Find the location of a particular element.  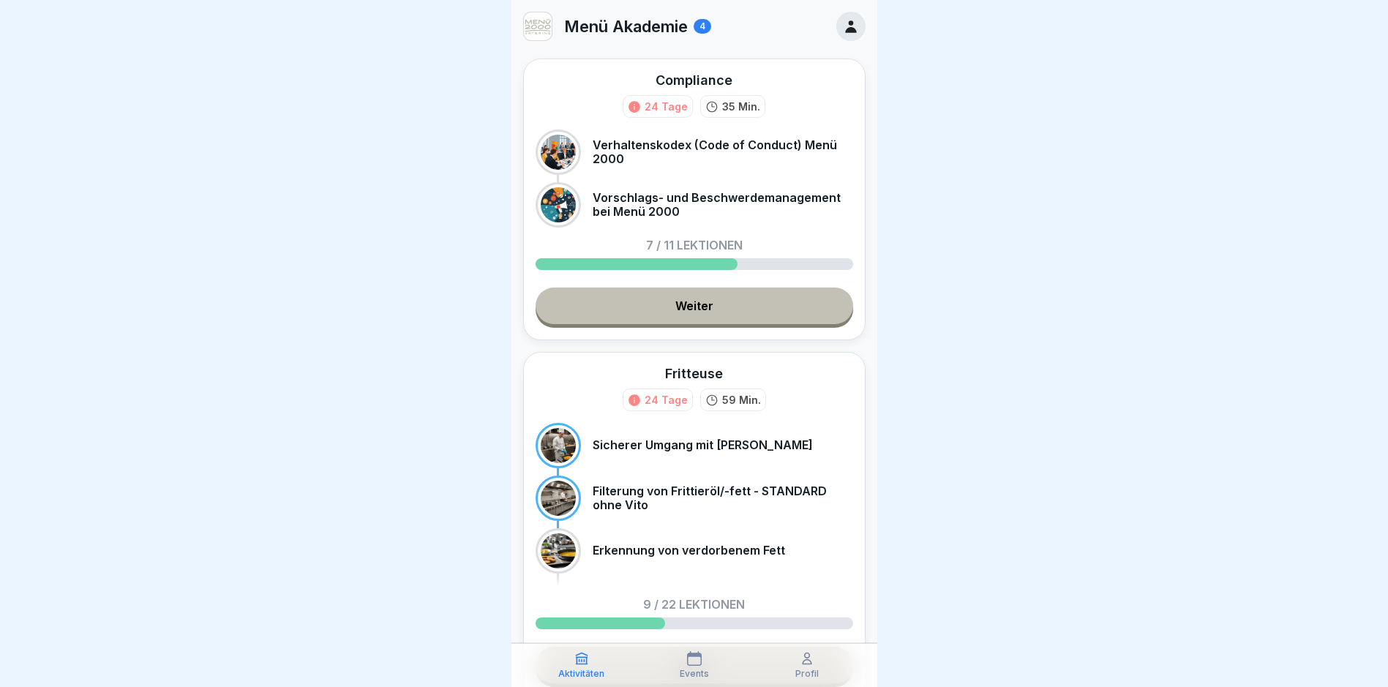

p: Events is located at coordinates (694, 674).